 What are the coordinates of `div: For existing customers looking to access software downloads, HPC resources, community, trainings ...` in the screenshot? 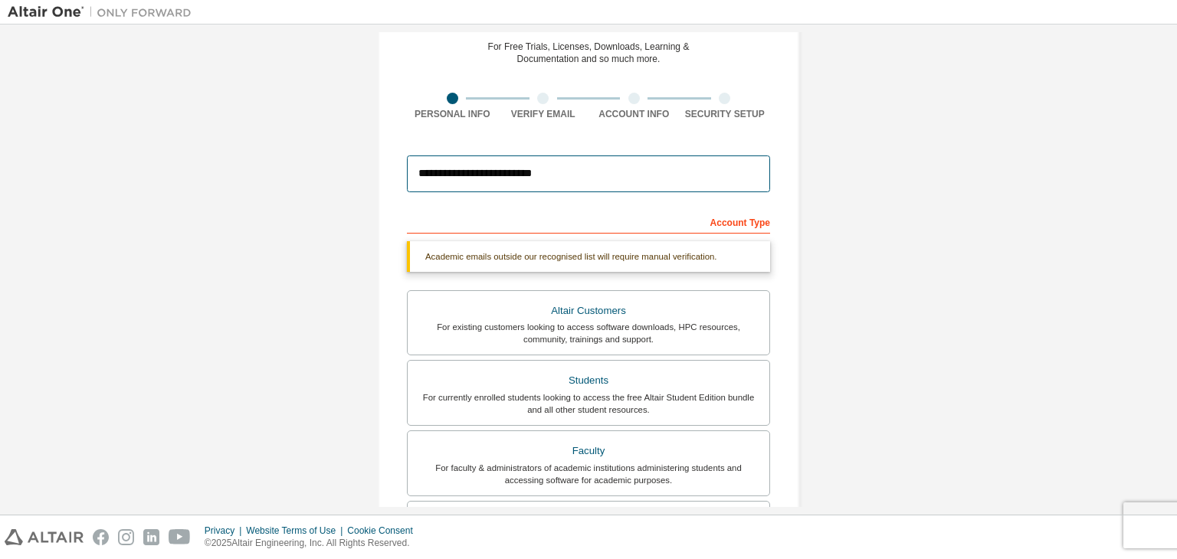 It's located at (588, 333).